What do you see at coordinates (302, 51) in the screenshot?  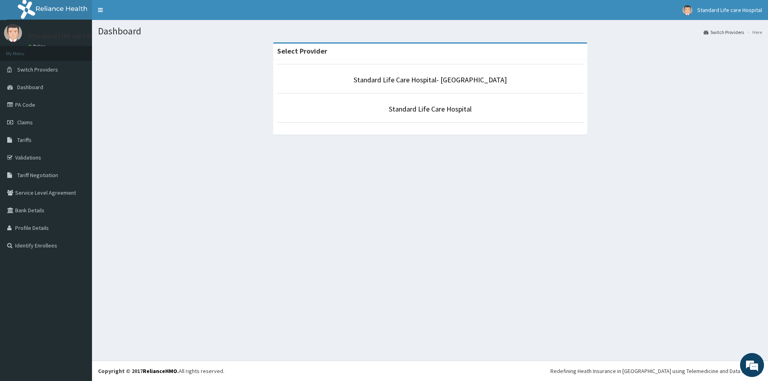 I see `strong: Select Provider` at bounding box center [302, 51].